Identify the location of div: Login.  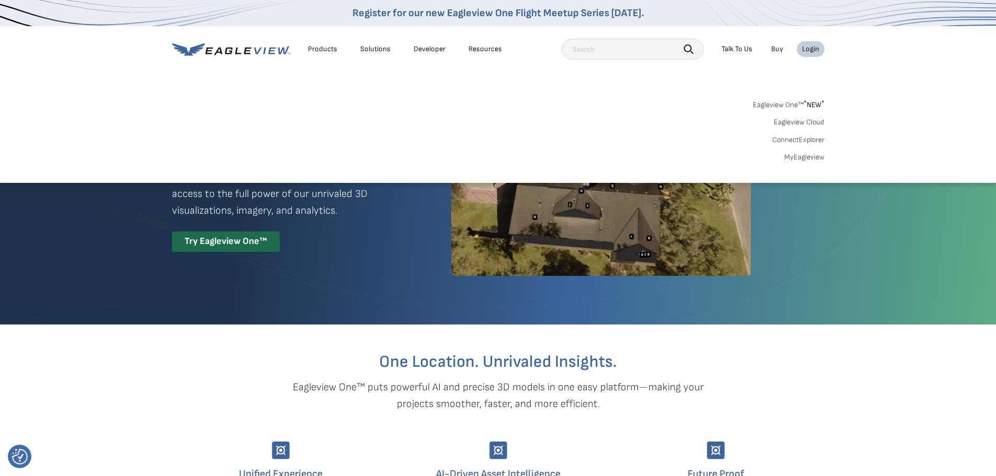
(810, 49).